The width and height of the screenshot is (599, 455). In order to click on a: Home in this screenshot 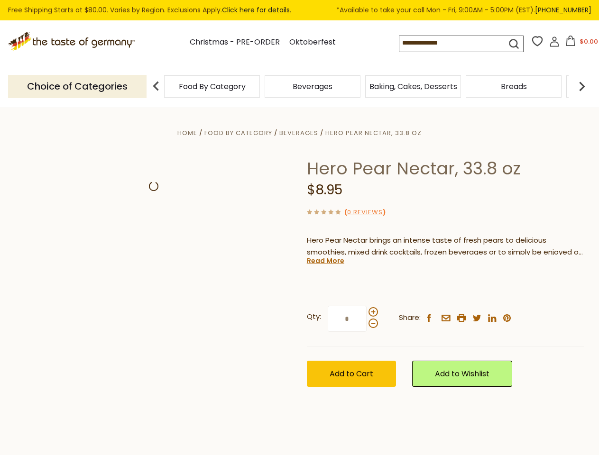, I will do `click(187, 133)`.